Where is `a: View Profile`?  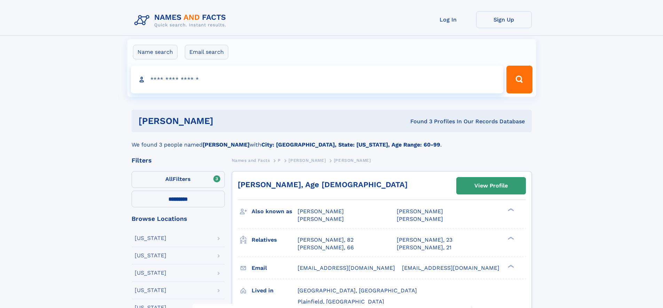 a: View Profile is located at coordinates (491, 186).